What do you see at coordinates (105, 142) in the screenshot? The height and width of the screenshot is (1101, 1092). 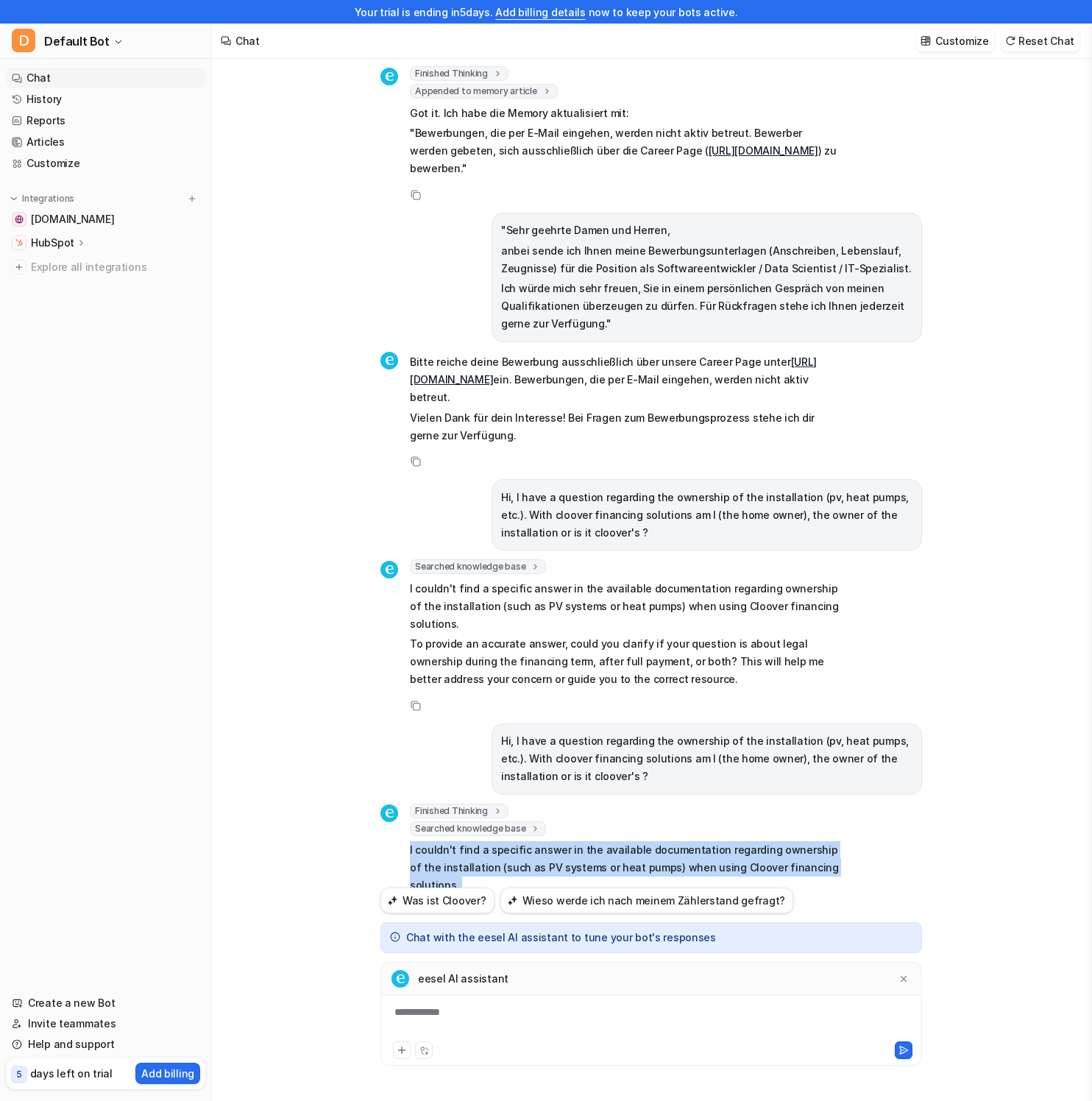 I see `a: Articles` at bounding box center [105, 142].